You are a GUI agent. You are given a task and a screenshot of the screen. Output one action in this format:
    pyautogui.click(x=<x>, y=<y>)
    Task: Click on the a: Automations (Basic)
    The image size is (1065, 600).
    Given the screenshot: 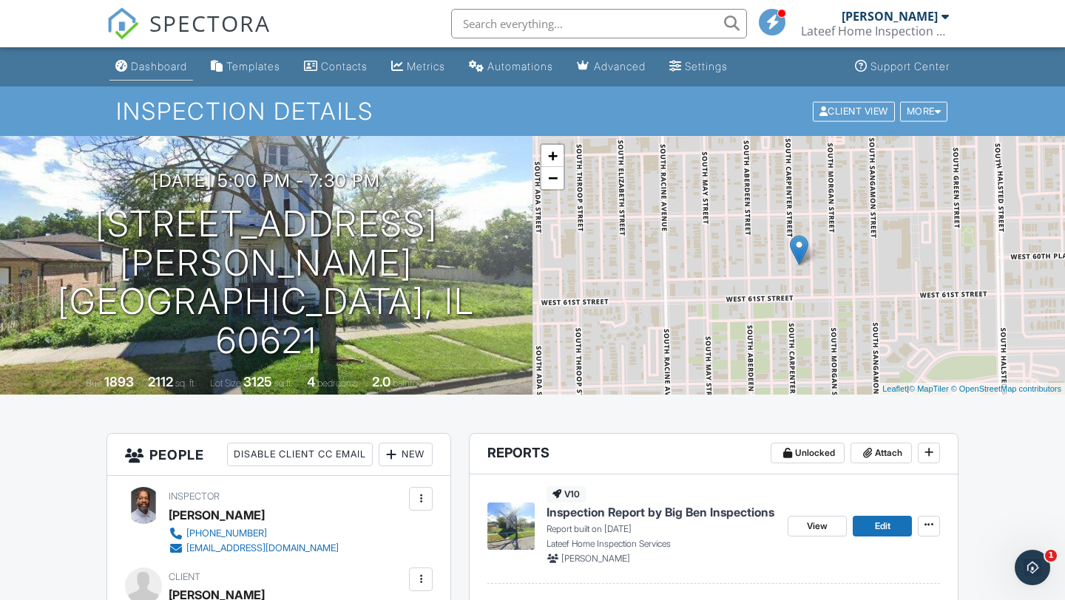 What is the action you would take?
    pyautogui.click(x=511, y=67)
    